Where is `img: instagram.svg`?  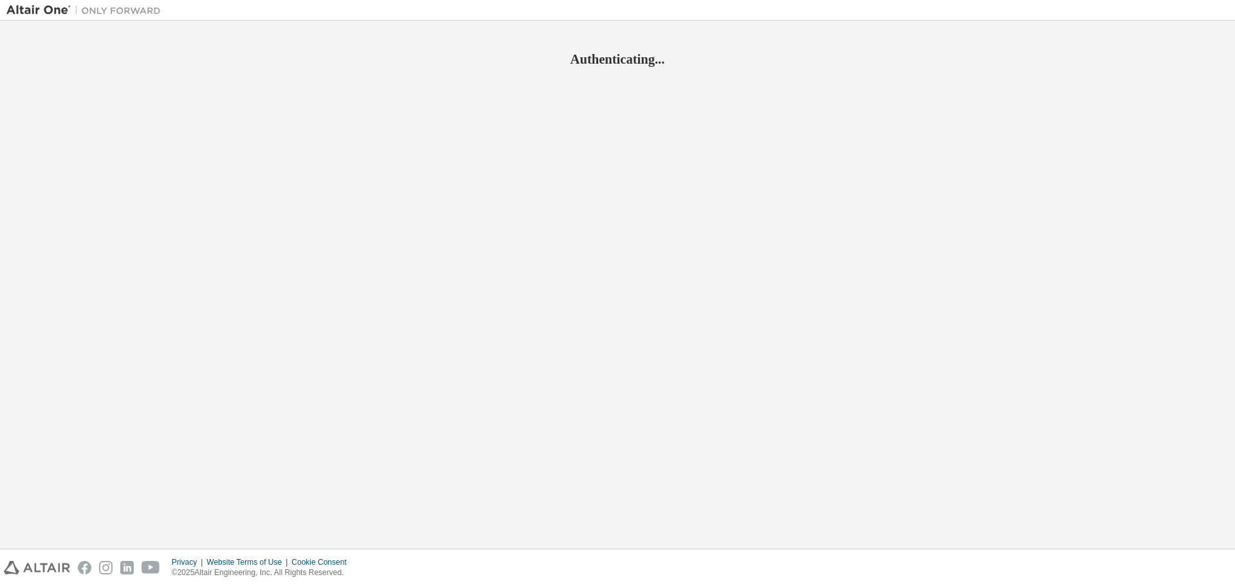 img: instagram.svg is located at coordinates (105, 567).